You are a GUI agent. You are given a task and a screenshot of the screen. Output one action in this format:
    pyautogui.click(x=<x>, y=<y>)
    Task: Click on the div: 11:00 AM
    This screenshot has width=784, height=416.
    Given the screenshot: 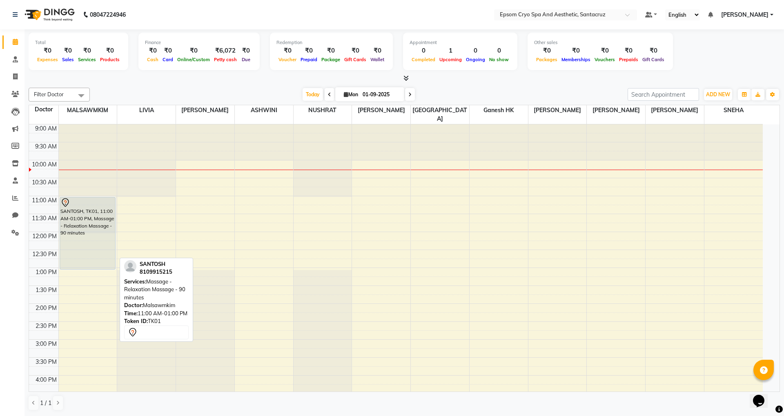 What is the action you would take?
    pyautogui.click(x=44, y=200)
    